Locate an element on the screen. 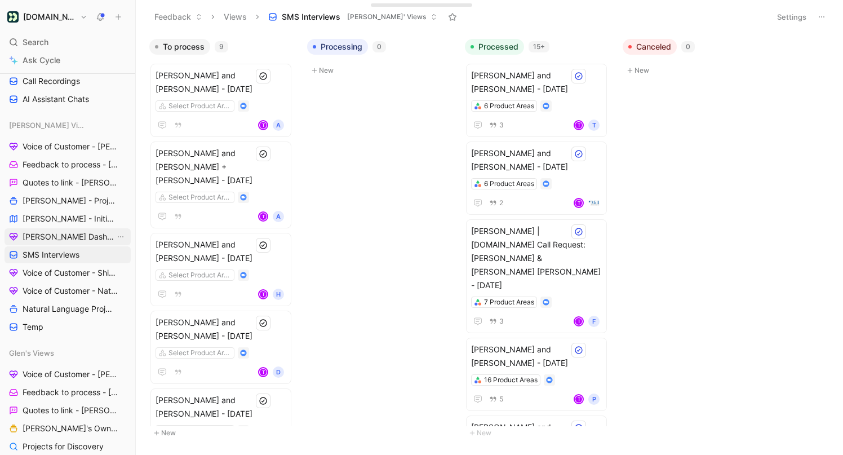 The image size is (843, 455). button: To process is located at coordinates (180, 47).